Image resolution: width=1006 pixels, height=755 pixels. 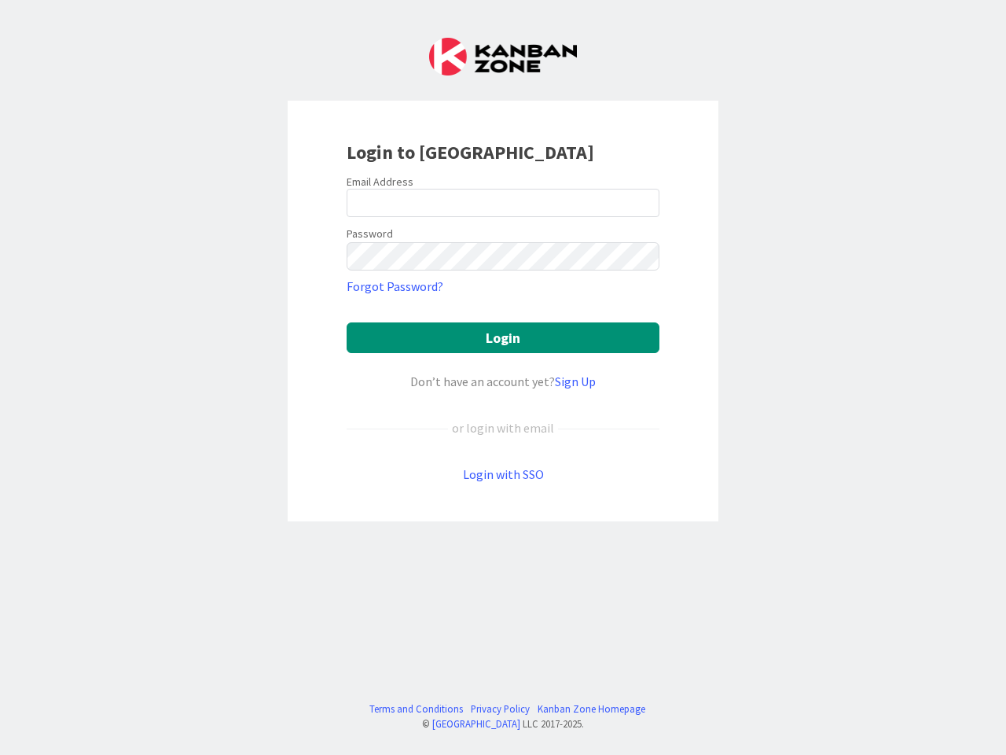 What do you see at coordinates (503, 723) in the screenshot?
I see `div: © LLC 2017- 2025 .` at bounding box center [503, 723].